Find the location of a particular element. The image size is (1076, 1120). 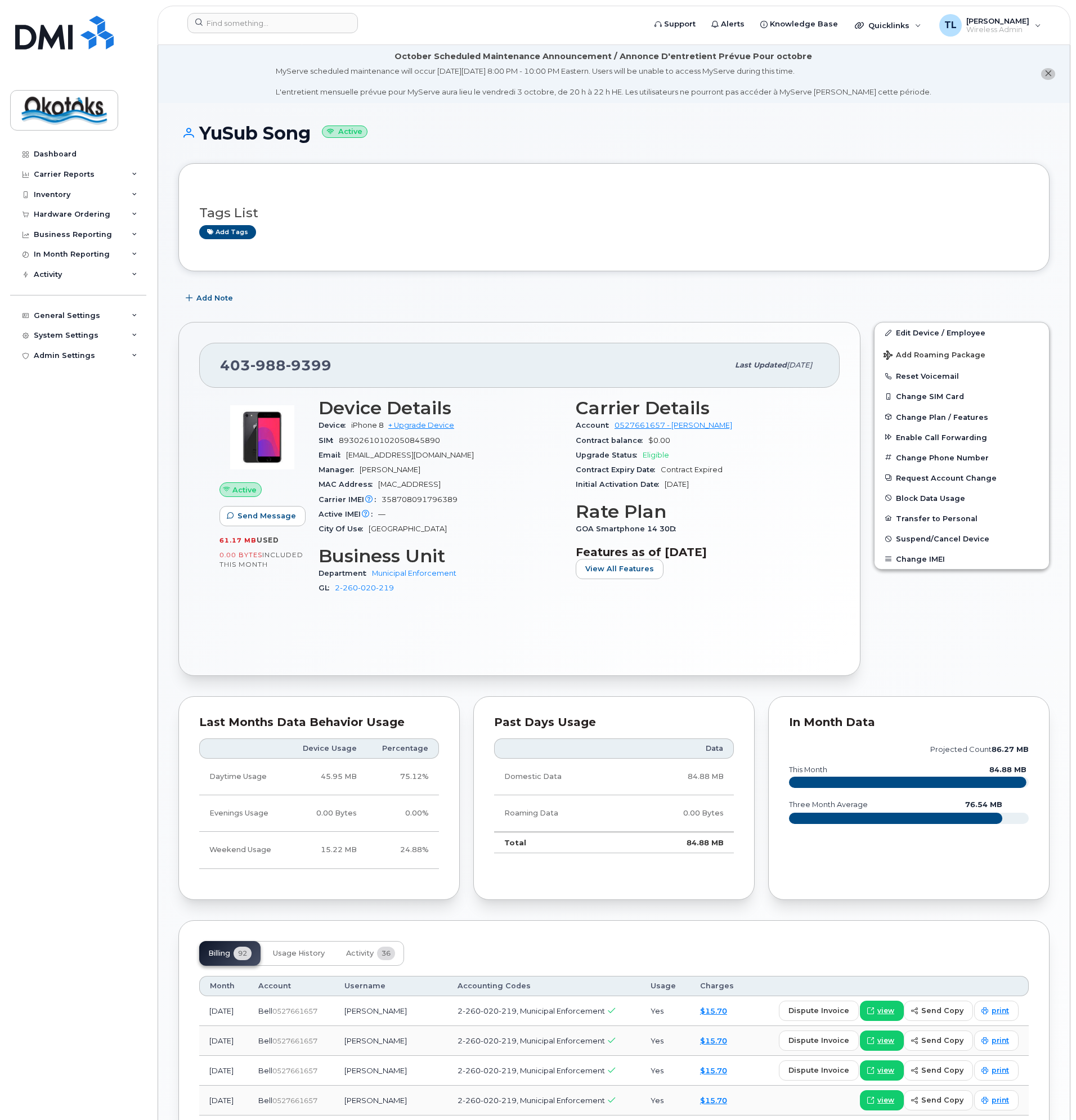

span: 89302610102050845890 is located at coordinates (390, 440).